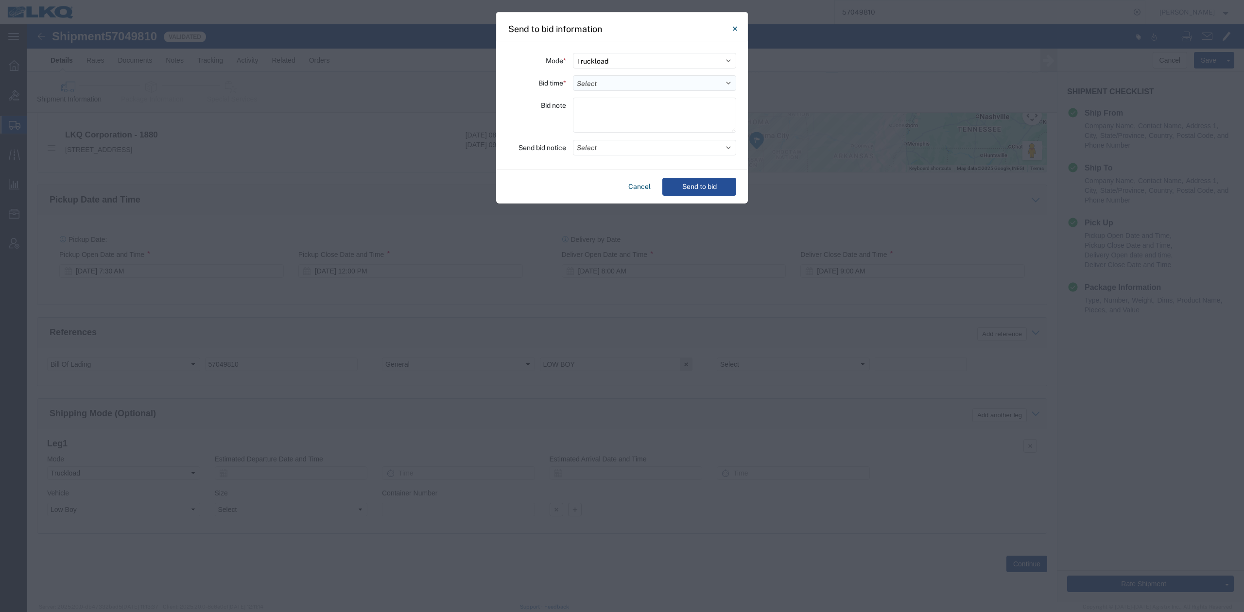 This screenshot has height=612, width=1244. Describe the element at coordinates (654, 148) in the screenshot. I see `button: Select` at that location.